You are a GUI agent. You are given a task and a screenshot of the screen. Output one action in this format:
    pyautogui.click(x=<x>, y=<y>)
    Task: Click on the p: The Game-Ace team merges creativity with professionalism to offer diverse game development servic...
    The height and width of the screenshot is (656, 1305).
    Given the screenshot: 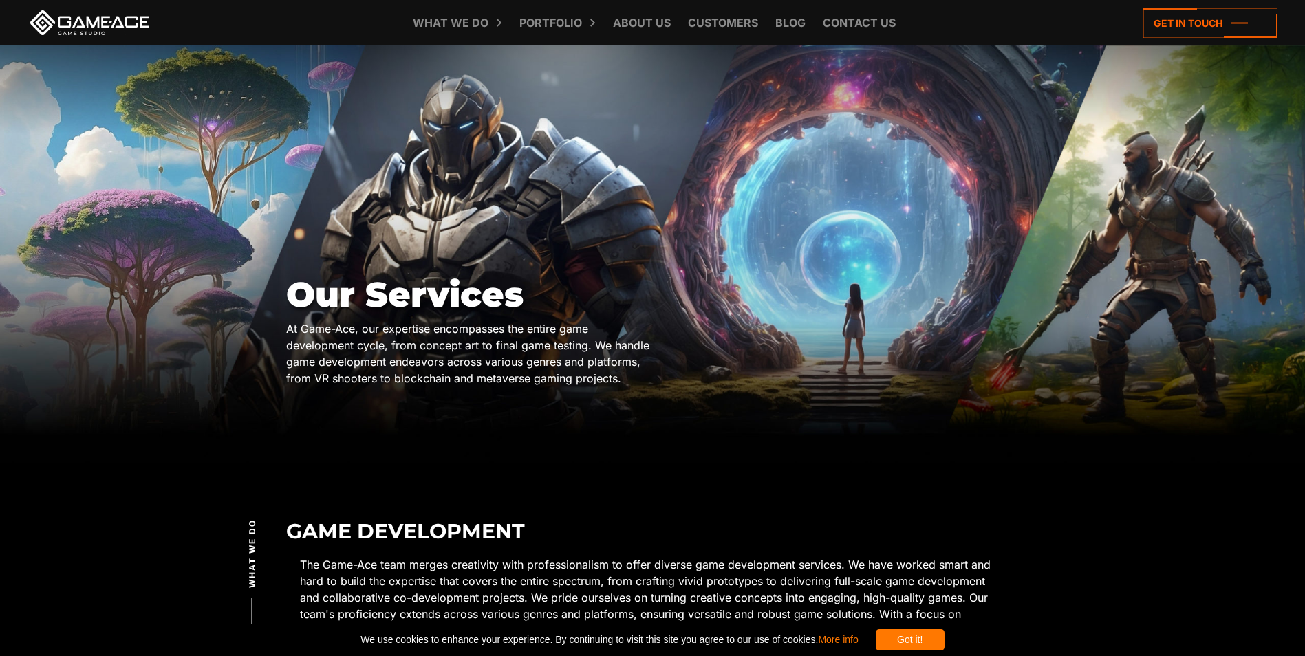 What is the action you would take?
    pyautogui.click(x=652, y=606)
    